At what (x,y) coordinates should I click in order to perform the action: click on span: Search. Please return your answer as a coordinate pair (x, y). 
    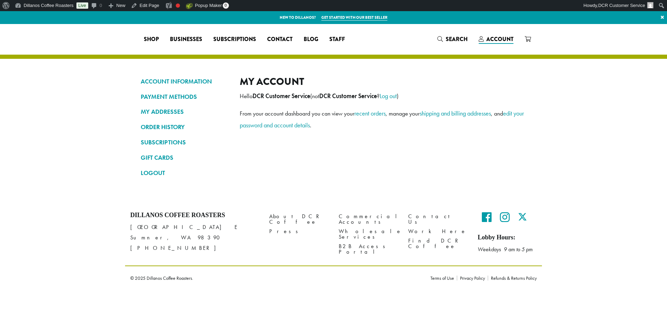
    Looking at the image, I should click on (457, 39).